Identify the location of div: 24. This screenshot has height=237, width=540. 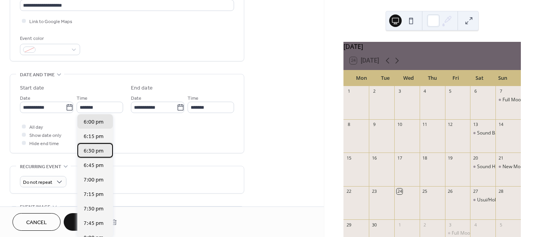
(399, 191).